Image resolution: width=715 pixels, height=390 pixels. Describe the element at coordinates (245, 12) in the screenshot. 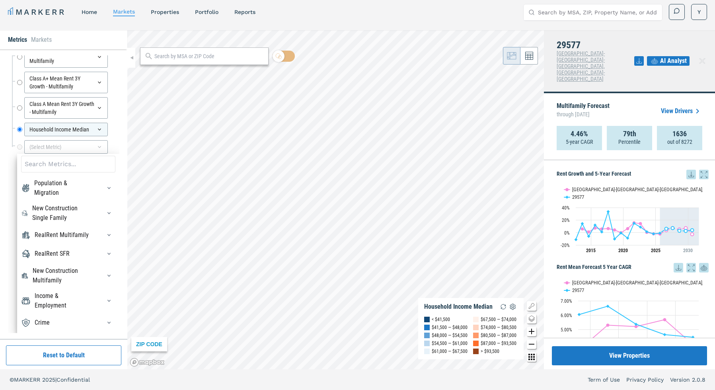

I see `a: reports` at that location.